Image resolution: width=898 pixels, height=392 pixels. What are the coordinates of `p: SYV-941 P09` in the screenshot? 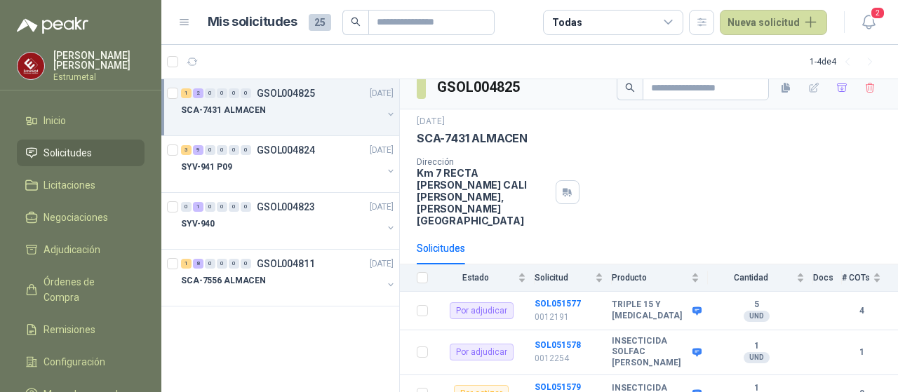 It's located at (206, 167).